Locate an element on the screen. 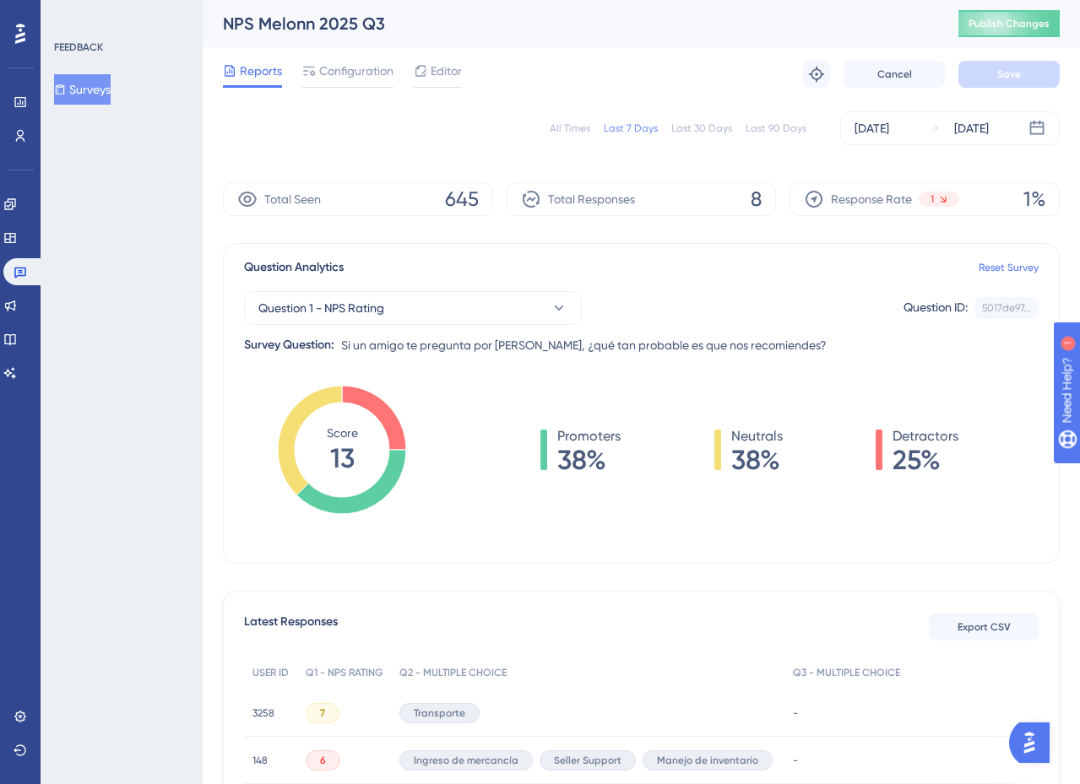 The width and height of the screenshot is (1080, 784). span: Cancel is located at coordinates (894, 74).